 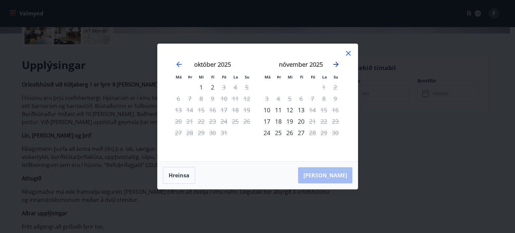 What do you see at coordinates (324, 121) in the screenshot?
I see `td: Not available. laugardagur, 22. nóvember 2025` at bounding box center [324, 121].